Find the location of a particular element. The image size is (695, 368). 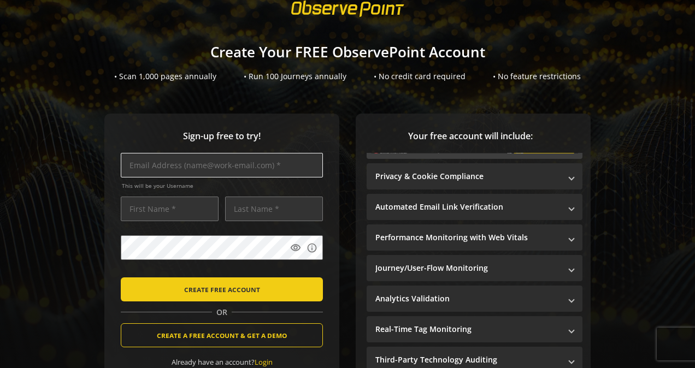

button: CREATE FREE ACCOUNT is located at coordinates (222, 290).